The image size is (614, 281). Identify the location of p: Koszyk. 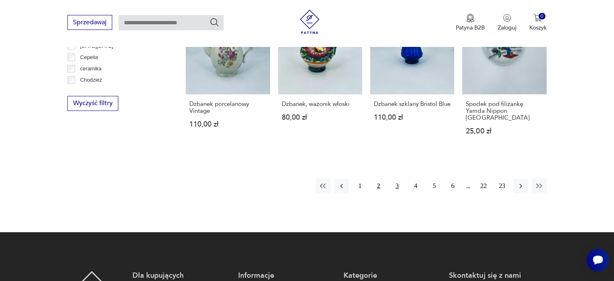
(538, 27).